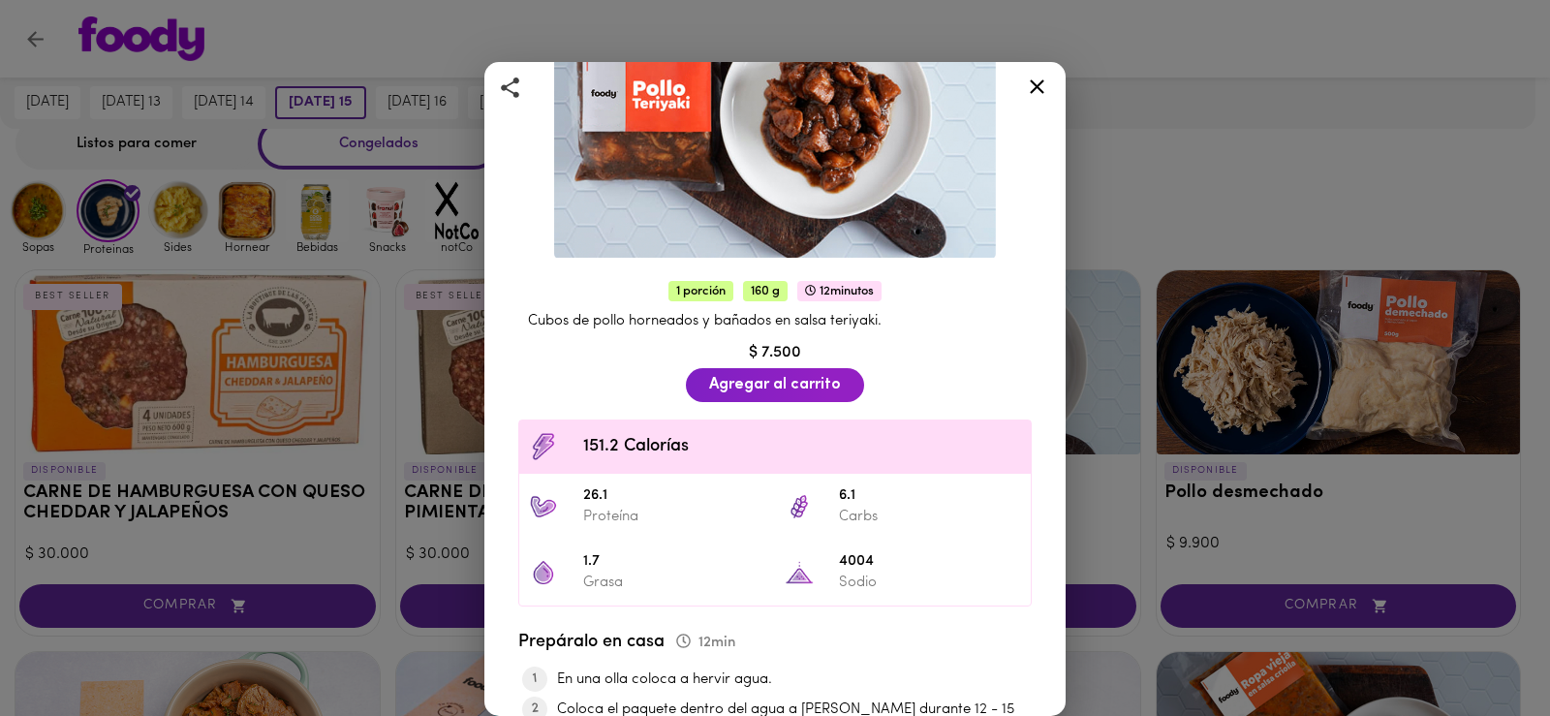 Image resolution: width=1550 pixels, height=716 pixels. What do you see at coordinates (799, 679) in the screenshot?
I see `li: En una olla coloca a hervir agua.` at bounding box center [799, 679].